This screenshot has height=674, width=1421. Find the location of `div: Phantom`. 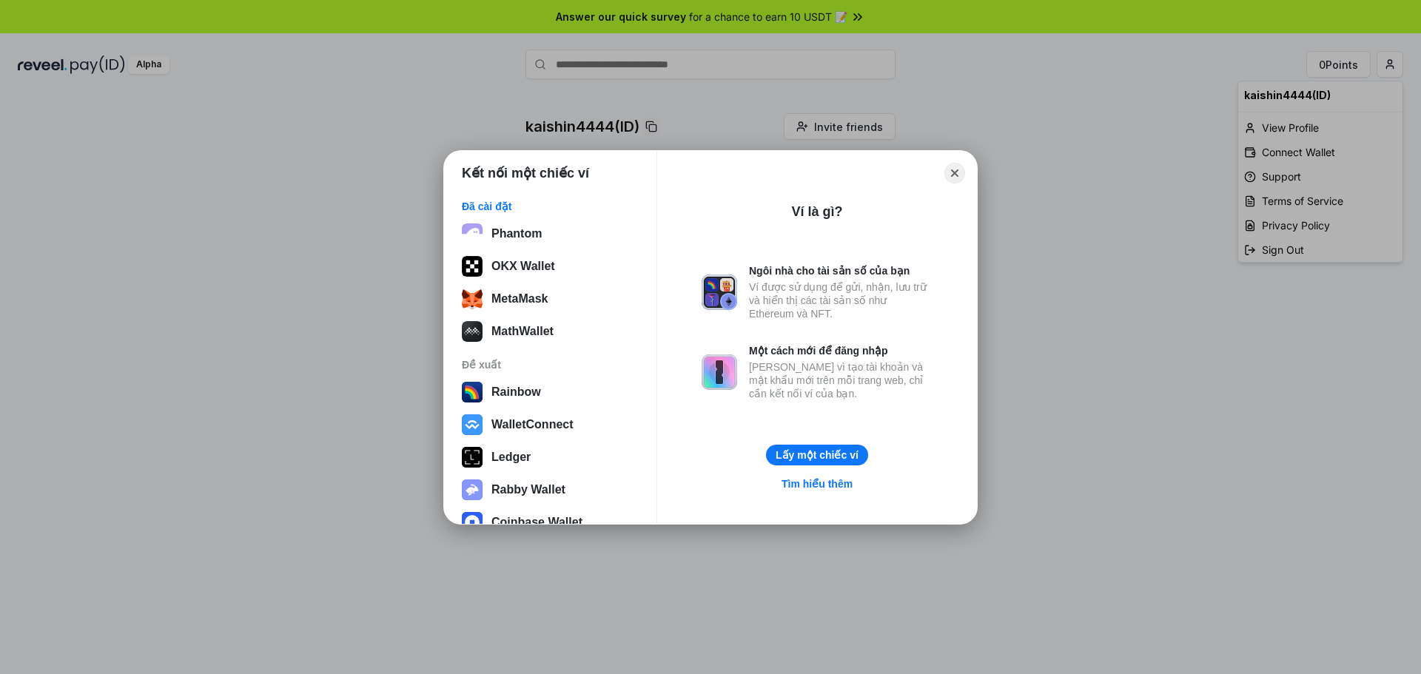

div: Phantom is located at coordinates (516, 234).